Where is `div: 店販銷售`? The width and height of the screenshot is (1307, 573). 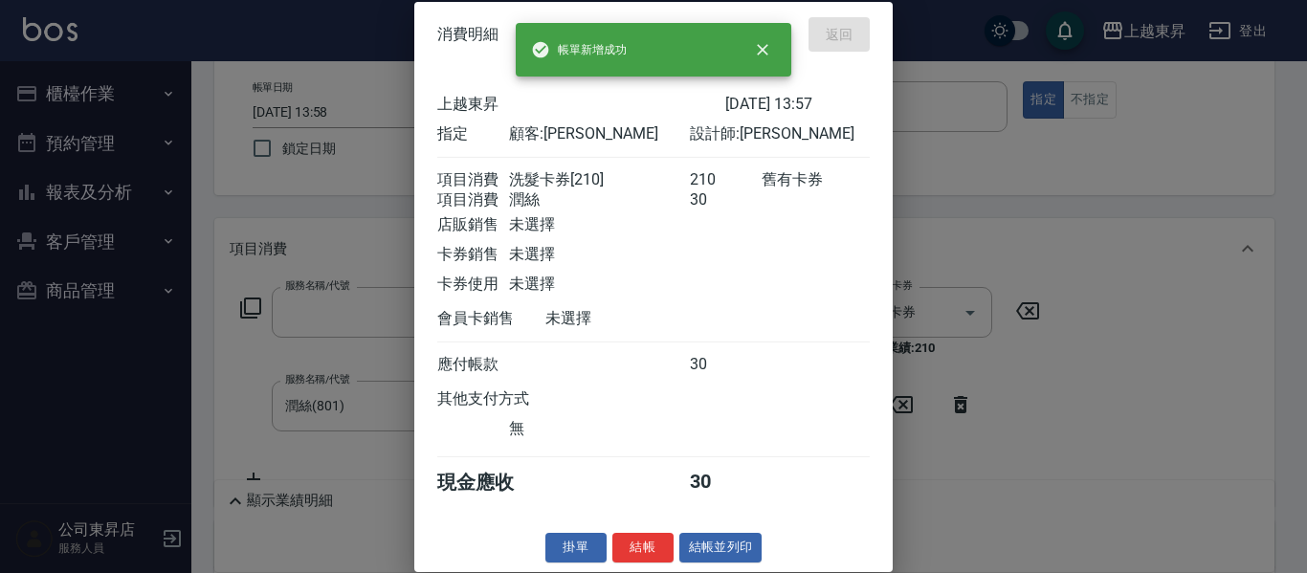
div: 店販銷售 is located at coordinates (473, 225).